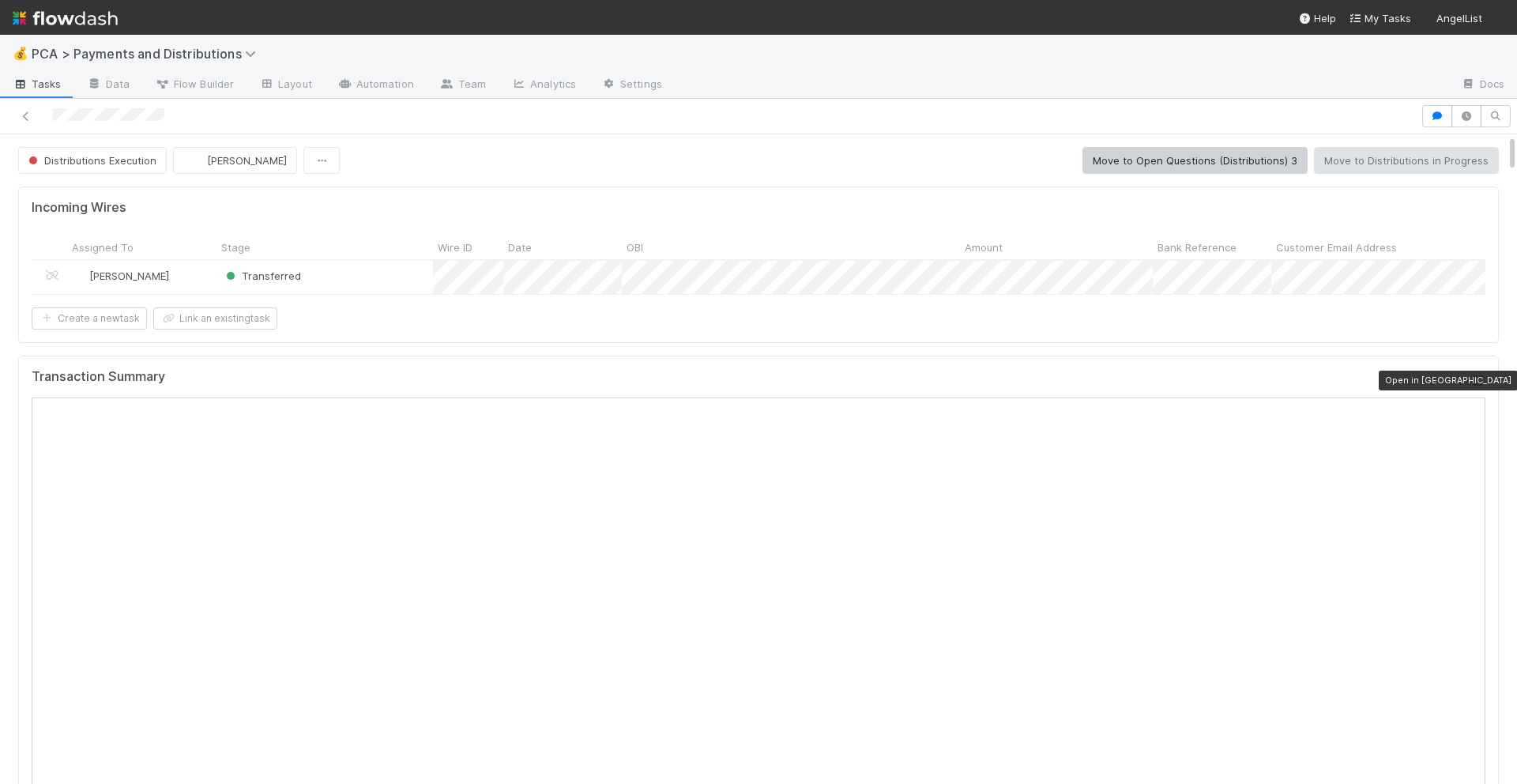  I want to click on span: Customer Email Address, so click(1336, 247).